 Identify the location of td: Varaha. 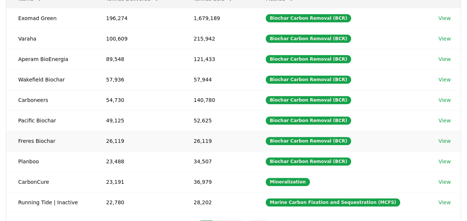
(50, 38).